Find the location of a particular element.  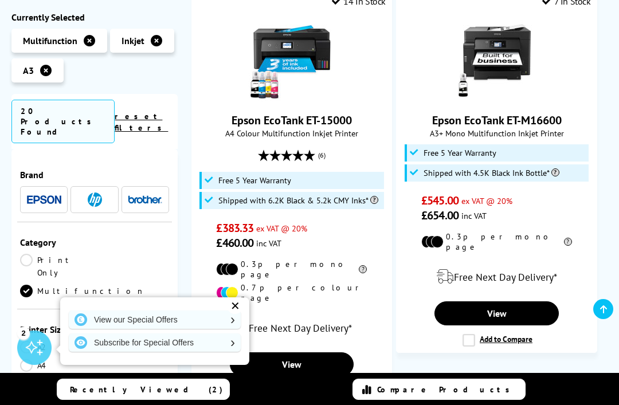

a: Recently Viewed (2) is located at coordinates (143, 389).